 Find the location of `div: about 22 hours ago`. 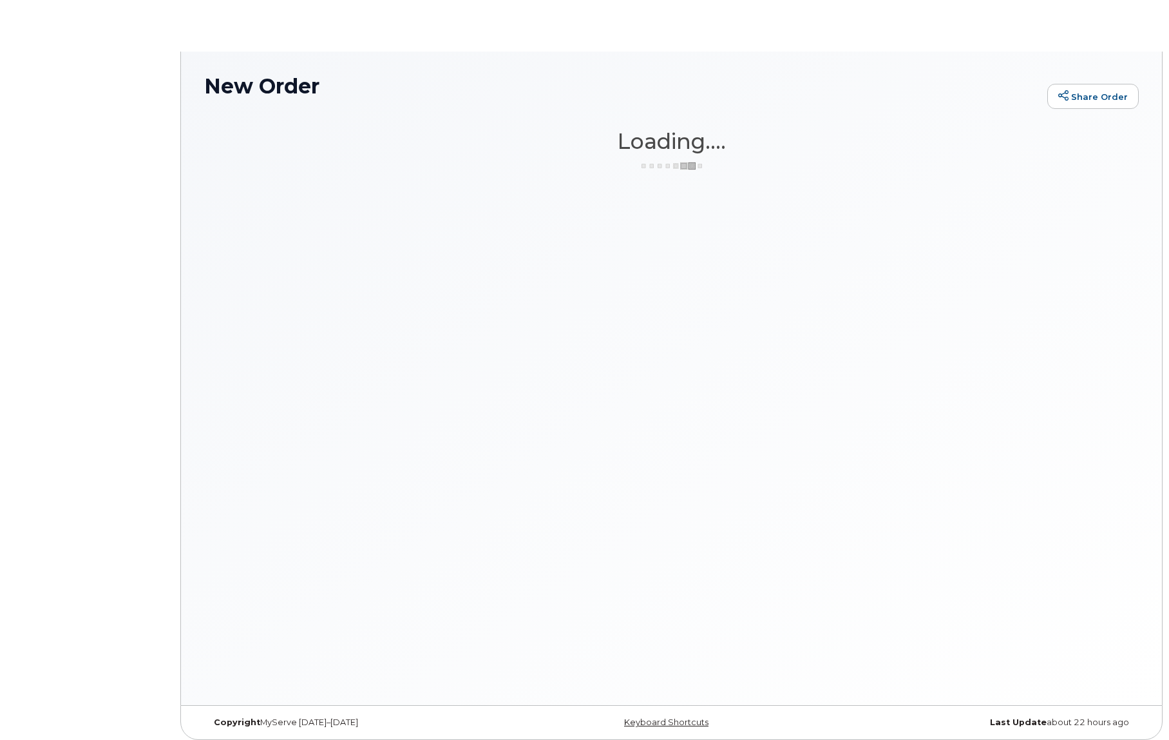

div: about 22 hours ago is located at coordinates (983, 722).